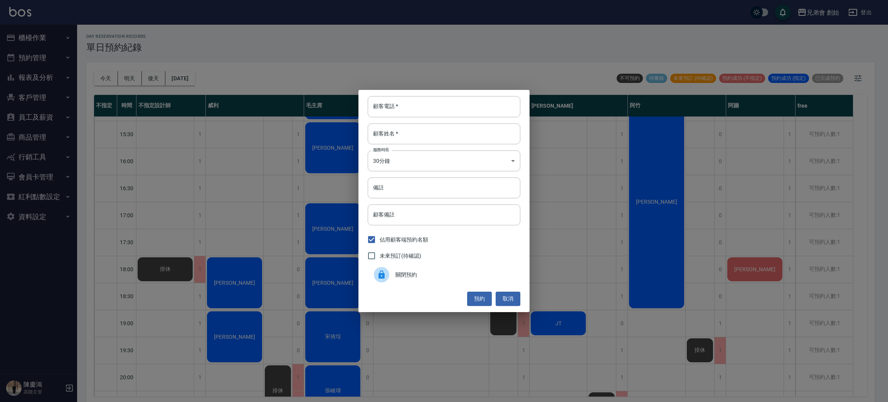  I want to click on button: 預約, so click(480, 298).